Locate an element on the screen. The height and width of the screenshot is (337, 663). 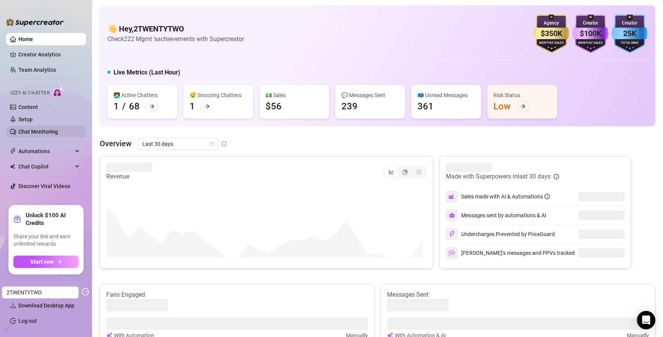
div: 😴 Snoozing Chatters is located at coordinates (218, 95).